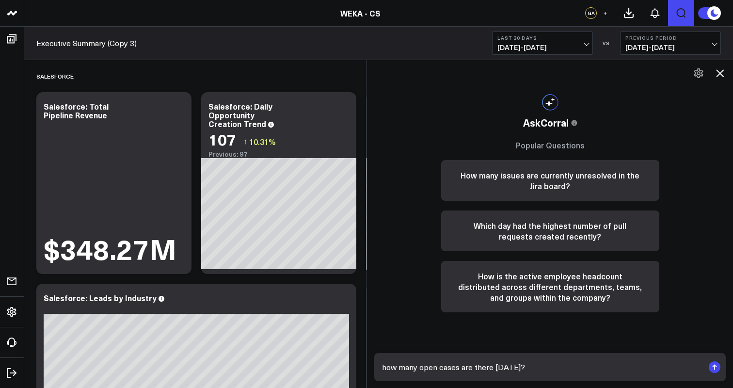  Describe the element at coordinates (222, 139) in the screenshot. I see `div: 107` at that location.